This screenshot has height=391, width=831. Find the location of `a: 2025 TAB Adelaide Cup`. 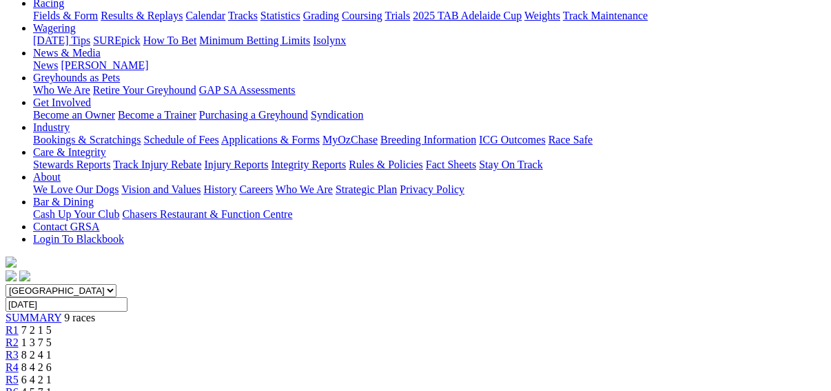

a: 2025 TAB Adelaide Cup is located at coordinates (467, 15).